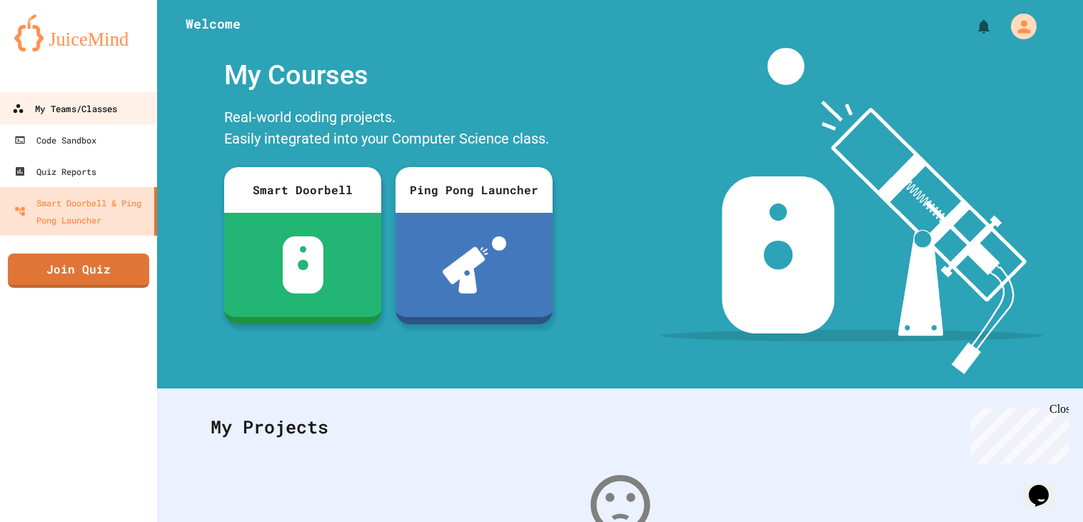 The width and height of the screenshot is (1083, 522). Describe the element at coordinates (474, 265) in the screenshot. I see `img: ppl-with-ball.png` at that location.